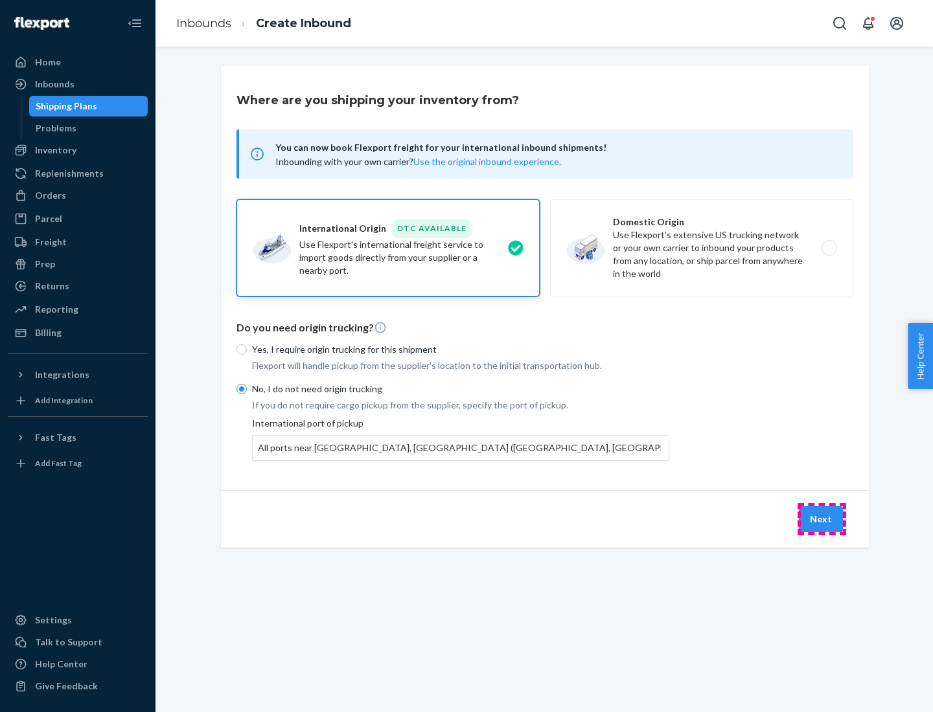  What do you see at coordinates (53, 621) in the screenshot?
I see `div: Settings` at bounding box center [53, 621].